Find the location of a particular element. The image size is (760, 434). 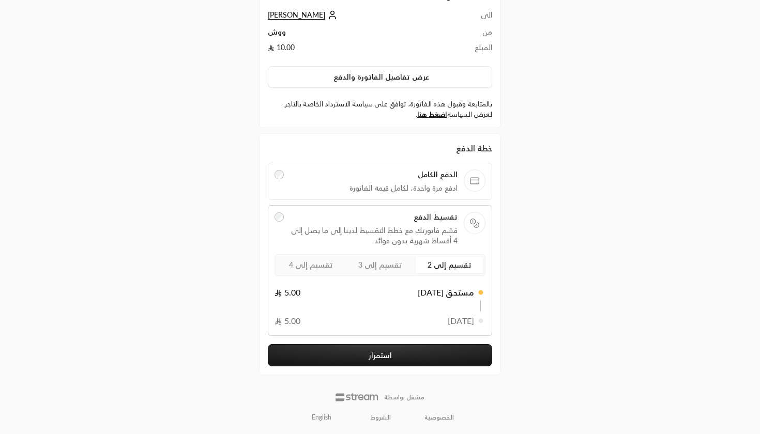

span: تقسيم إلى 3 is located at coordinates (380, 265).